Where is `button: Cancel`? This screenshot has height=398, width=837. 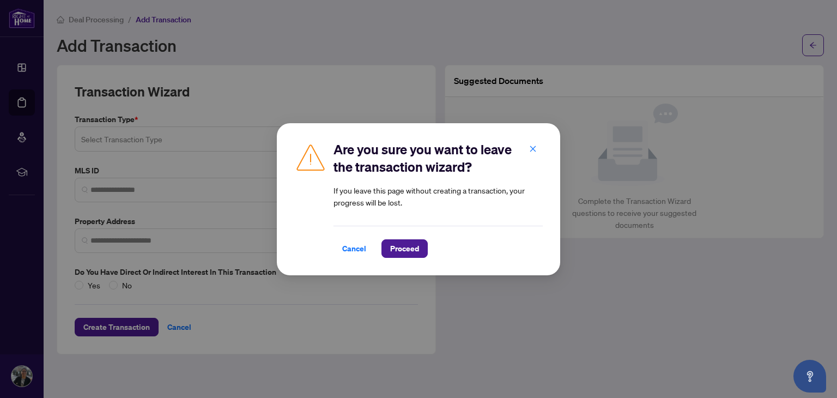 button: Cancel is located at coordinates (354, 248).